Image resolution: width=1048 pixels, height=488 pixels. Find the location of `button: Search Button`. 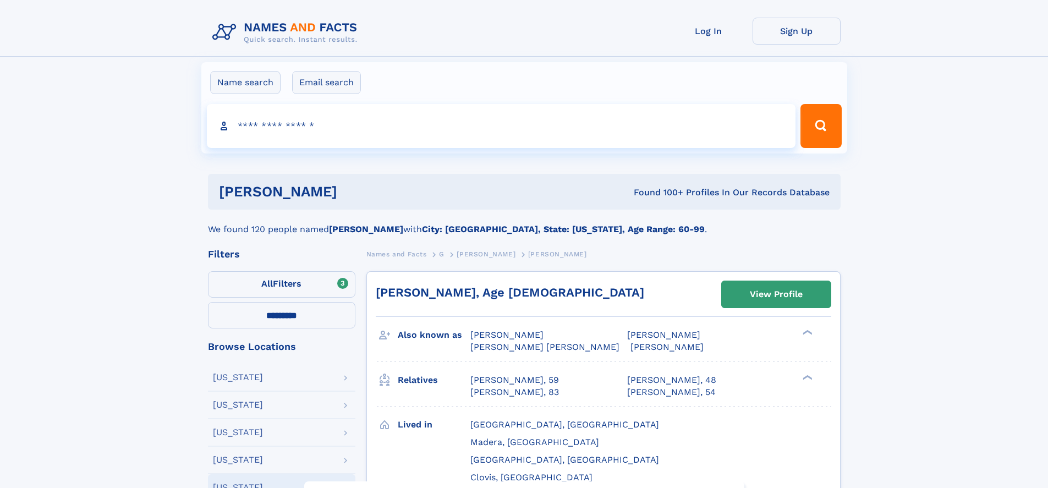

button: Search Button is located at coordinates (821, 126).